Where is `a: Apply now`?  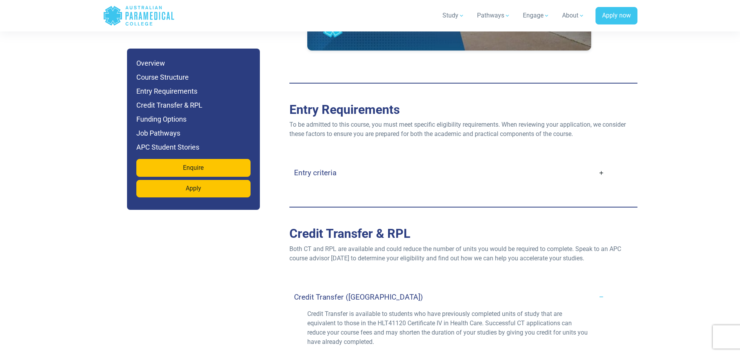 a: Apply now is located at coordinates (616, 16).